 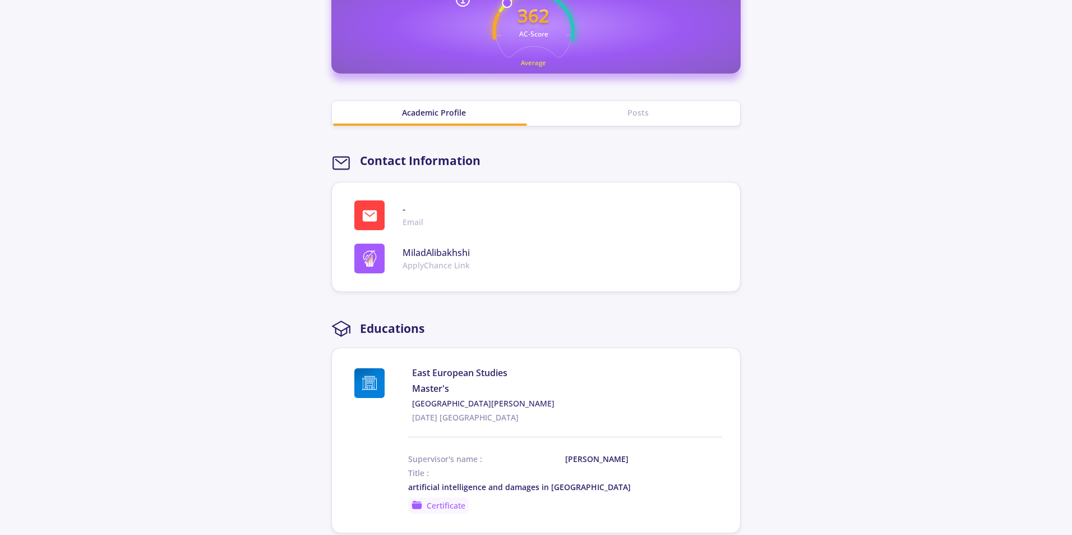 What do you see at coordinates (418, 472) in the screenshot?
I see `span: Title :` at bounding box center [418, 472].